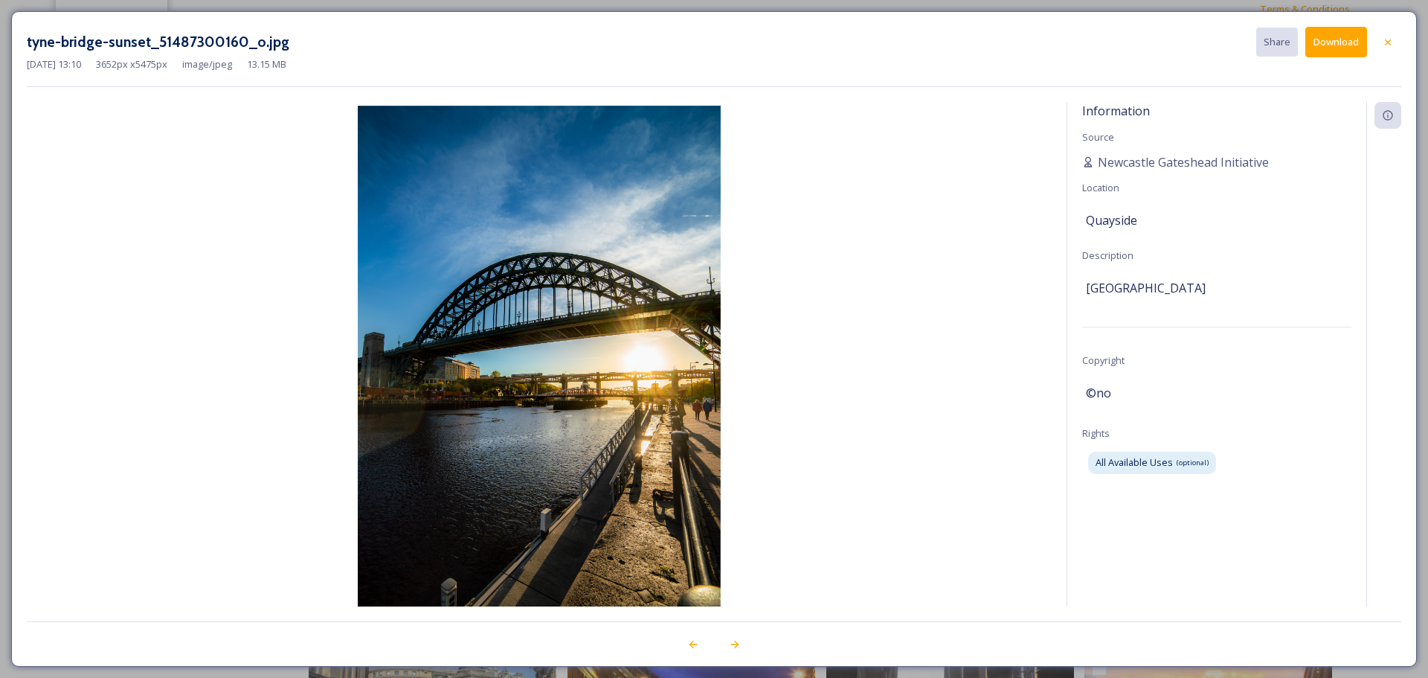 The width and height of the screenshot is (1428, 678). I want to click on span: image/jpeg, so click(207, 64).